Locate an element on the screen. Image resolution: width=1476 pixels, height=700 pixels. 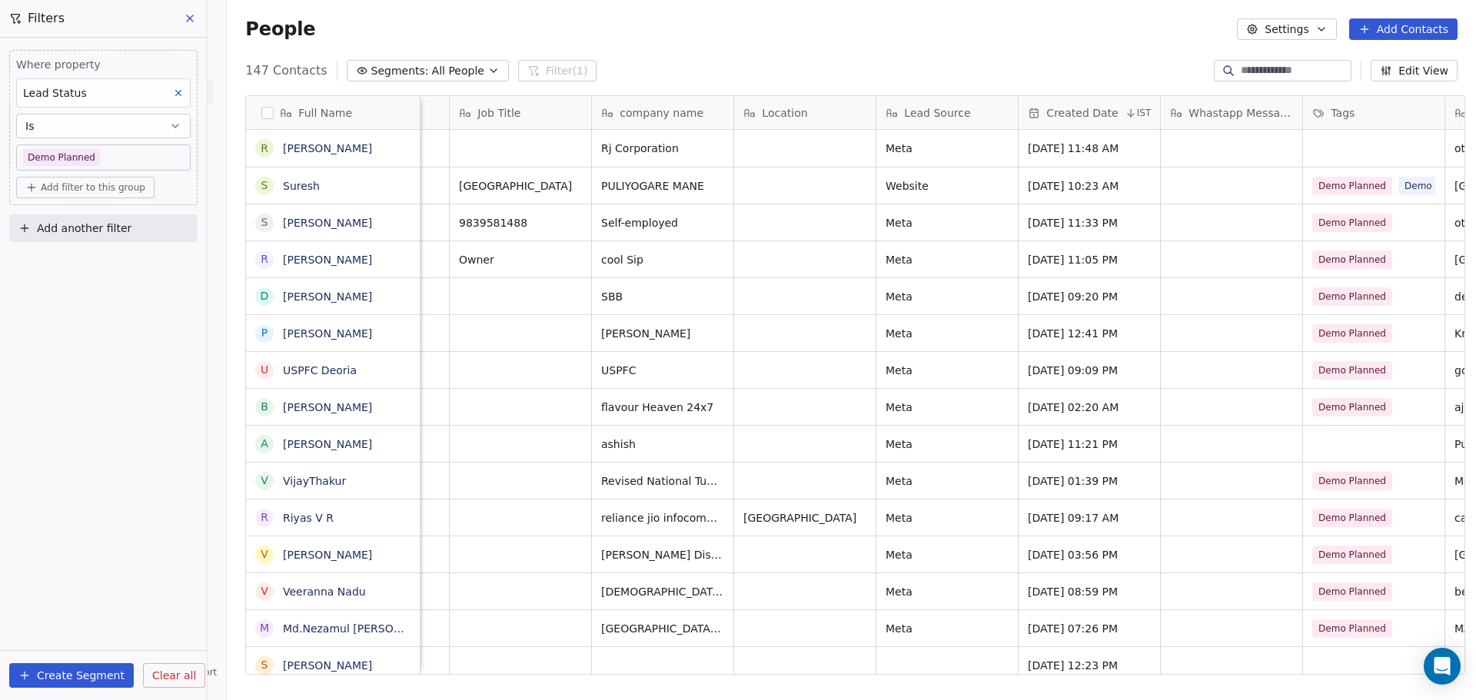
span: 9839581488 is located at coordinates (520, 223).